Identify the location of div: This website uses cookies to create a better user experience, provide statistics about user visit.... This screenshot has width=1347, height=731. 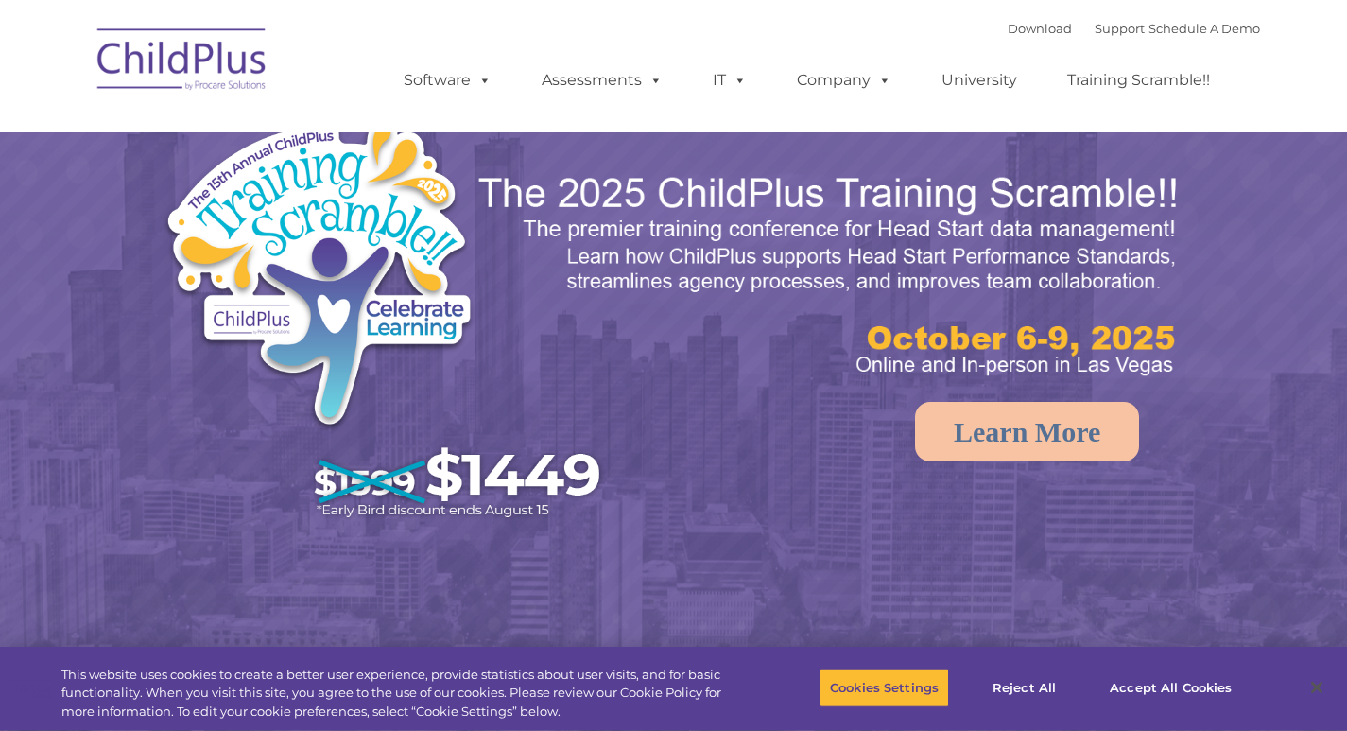
(401, 693).